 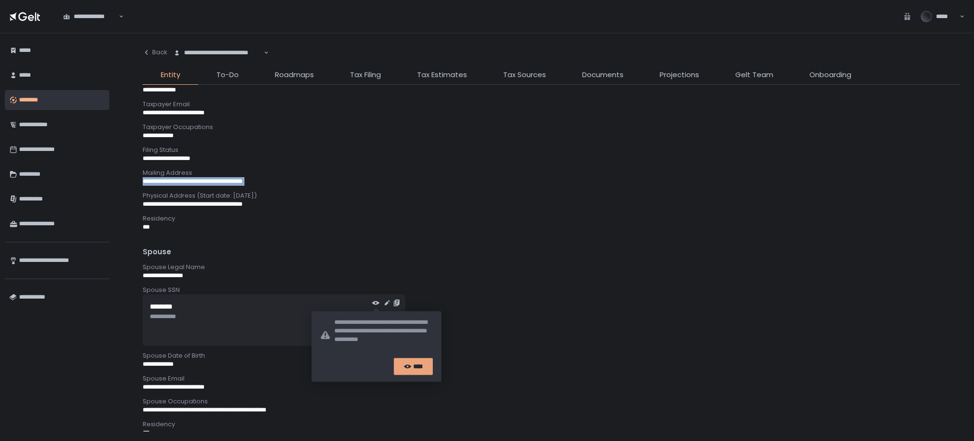 What do you see at coordinates (552, 401) in the screenshot?
I see `div: Spouse Occupations` at bounding box center [552, 401].